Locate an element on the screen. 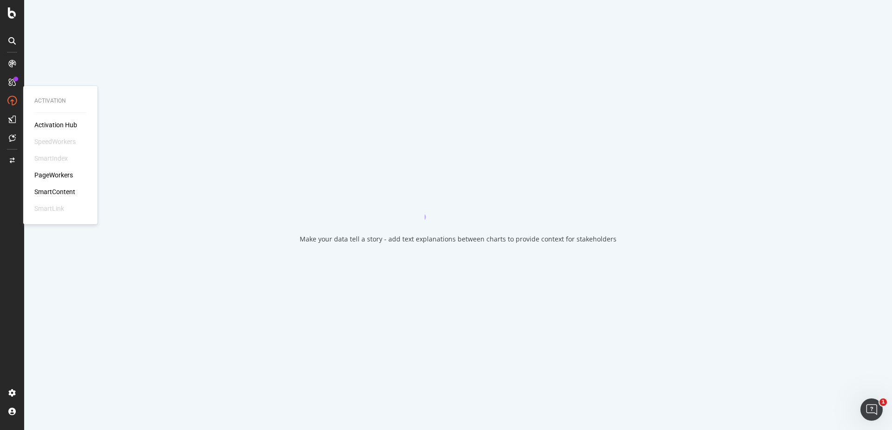  div: SmartLink is located at coordinates (49, 209).